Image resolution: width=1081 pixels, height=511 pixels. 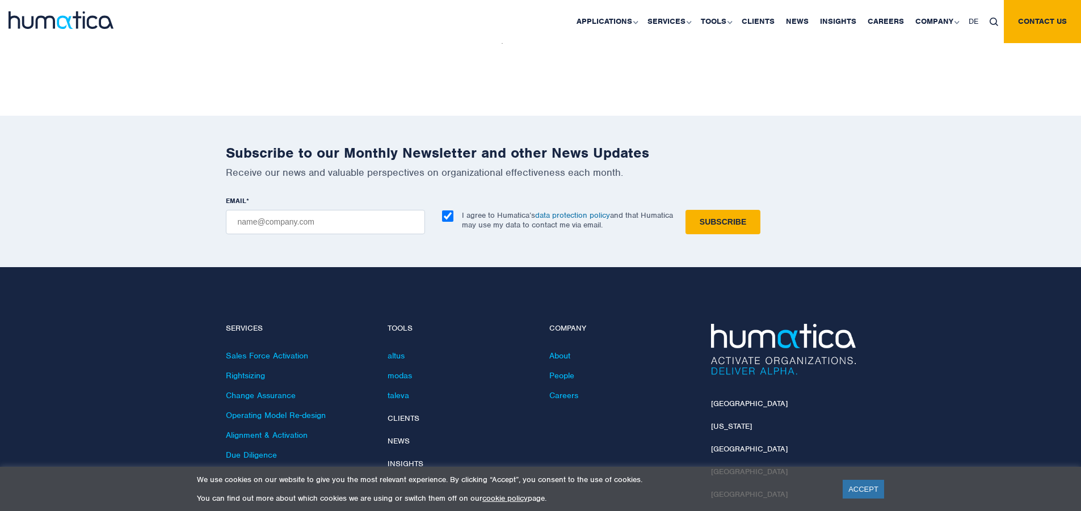 What do you see at coordinates (236, 201) in the screenshot?
I see `span: EMAIL` at bounding box center [236, 201].